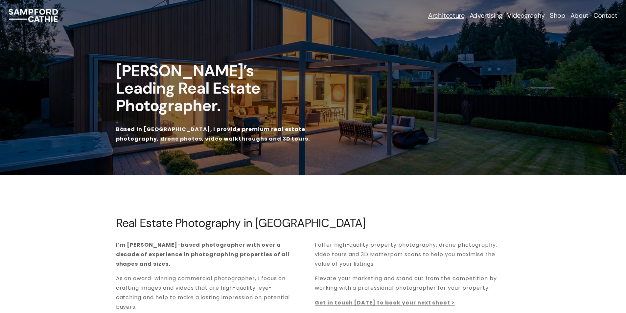 This screenshot has width=626, height=313. What do you see at coordinates (412, 255) in the screenshot?
I see `p: I offer high-quality property photography, drone photography, video tours and 3D Matterport scans...` at bounding box center [412, 255].